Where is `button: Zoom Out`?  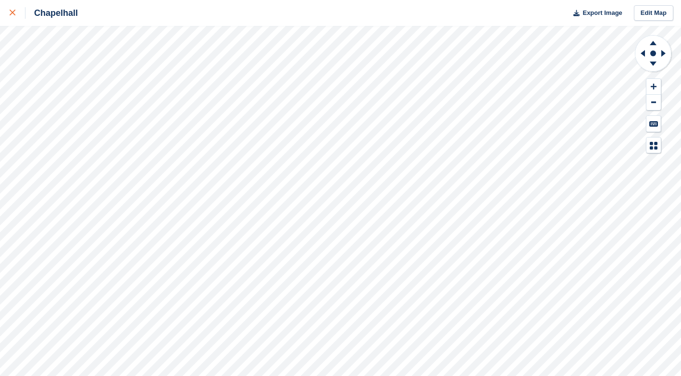
button: Zoom Out is located at coordinates (653, 102).